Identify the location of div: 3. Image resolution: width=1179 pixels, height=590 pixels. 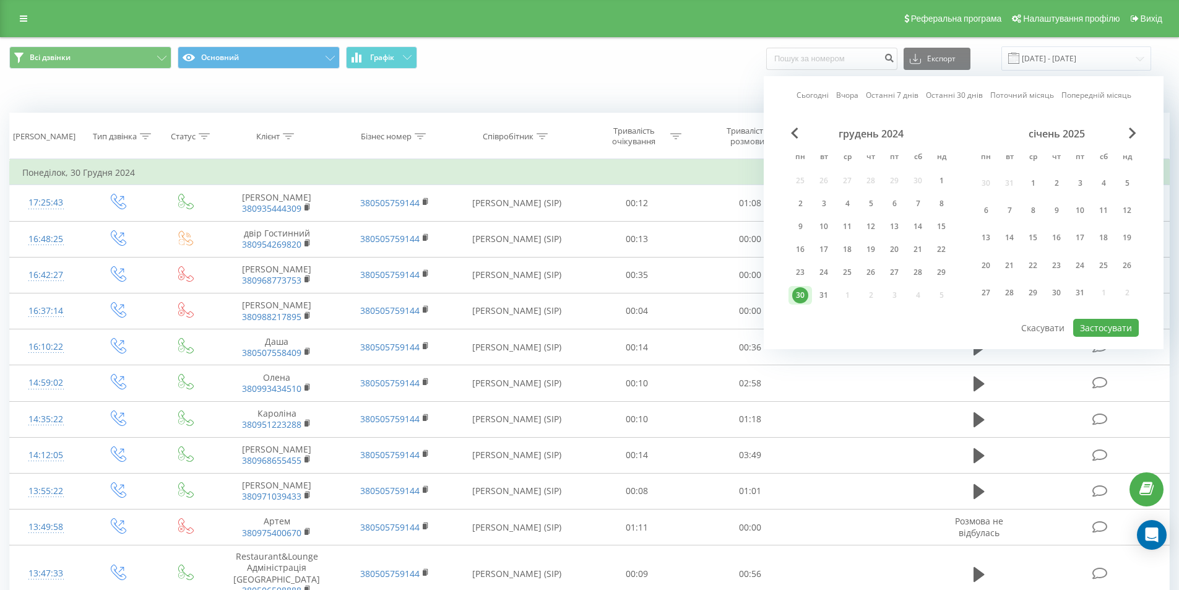
(824, 204).